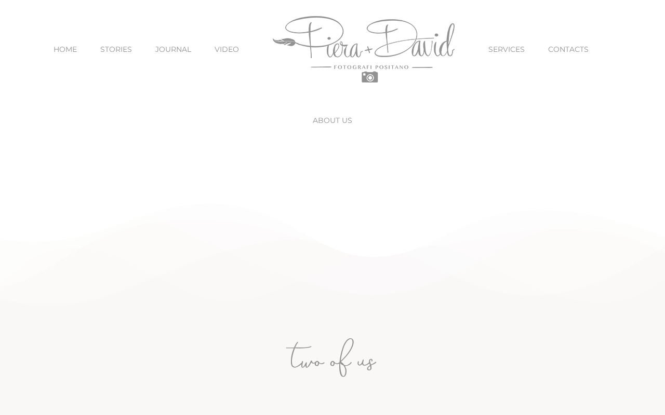  I want to click on a: CONTACTS, so click(568, 49).